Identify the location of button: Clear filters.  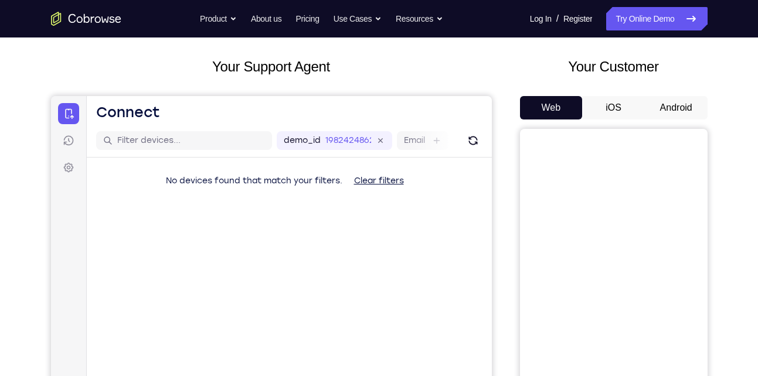
(328, 85).